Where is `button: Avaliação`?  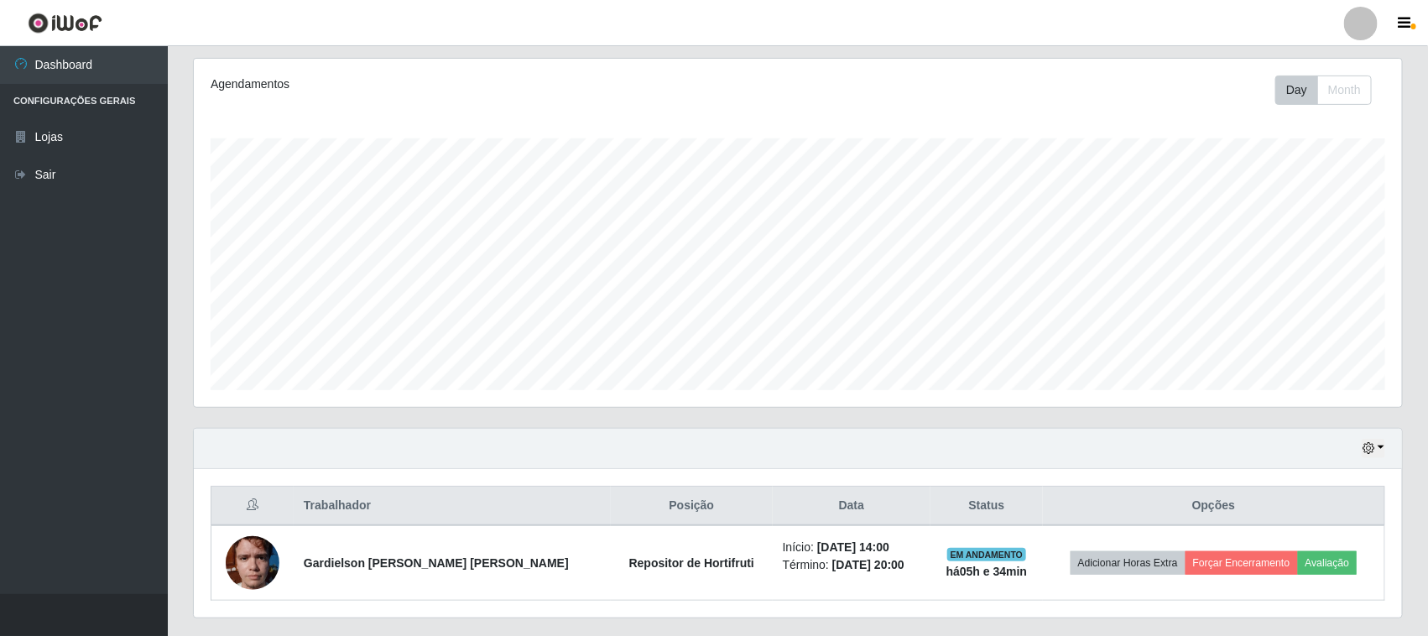 button: Avaliação is located at coordinates (1327, 563).